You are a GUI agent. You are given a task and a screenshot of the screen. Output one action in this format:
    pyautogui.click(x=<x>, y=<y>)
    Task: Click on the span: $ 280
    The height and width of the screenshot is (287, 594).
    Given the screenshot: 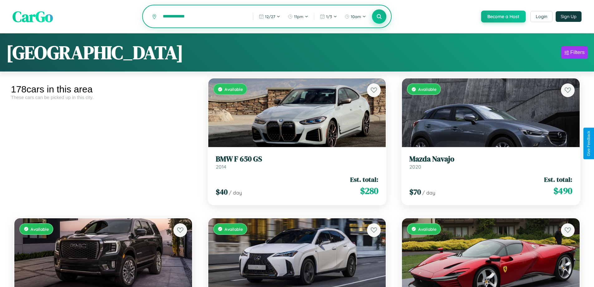 What is the action you would take?
    pyautogui.click(x=369, y=191)
    